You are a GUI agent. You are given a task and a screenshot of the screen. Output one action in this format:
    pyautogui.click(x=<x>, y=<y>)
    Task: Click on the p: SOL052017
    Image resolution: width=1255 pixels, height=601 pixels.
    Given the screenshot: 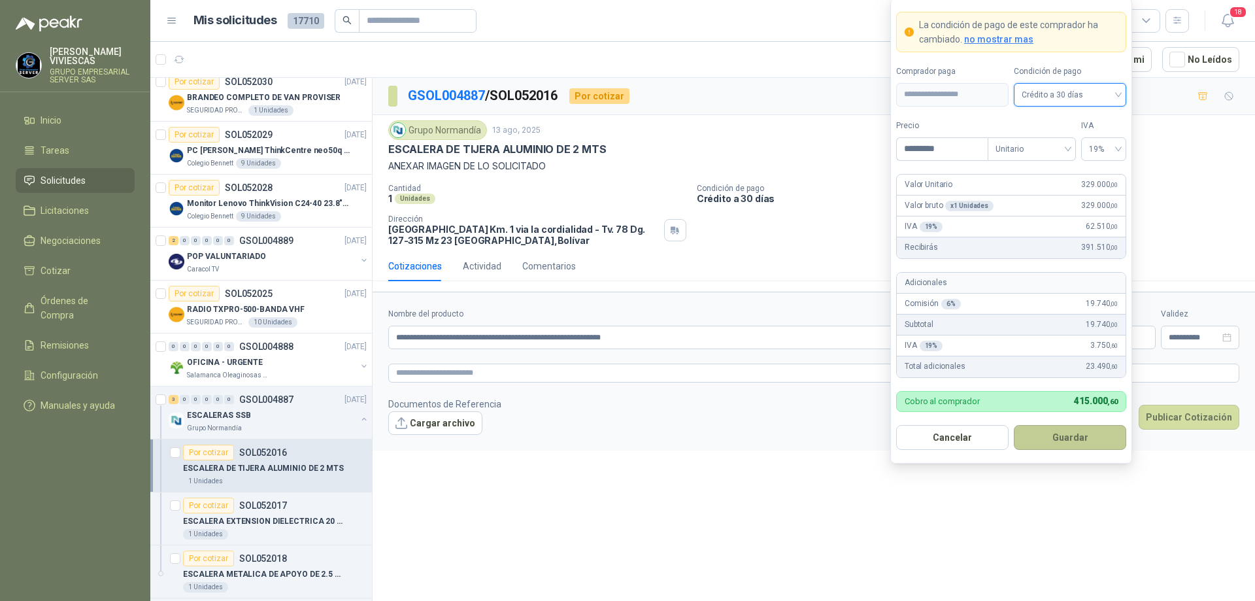 What is the action you would take?
    pyautogui.click(x=263, y=505)
    